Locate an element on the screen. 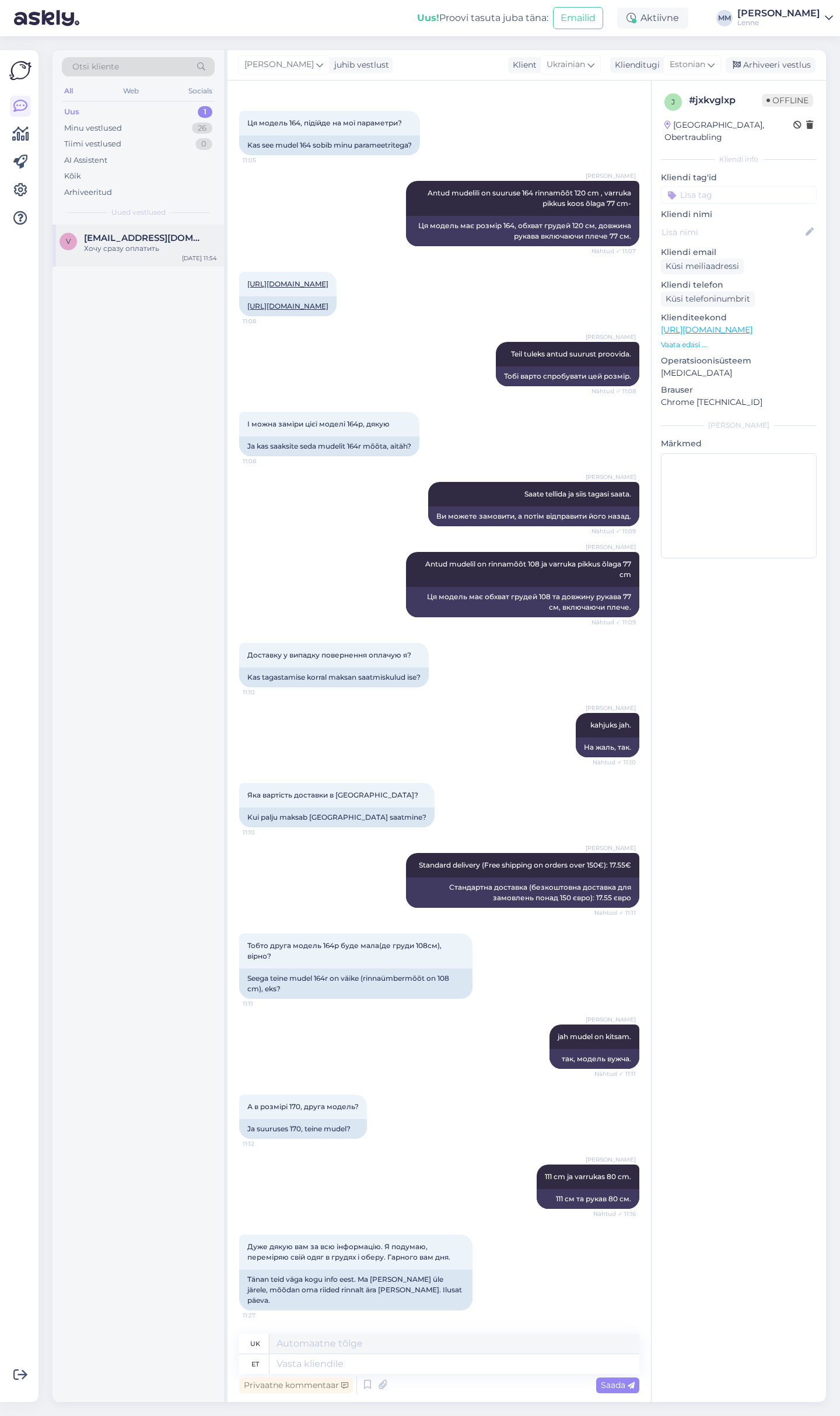 The width and height of the screenshot is (840, 1416). div: Klient is located at coordinates (522, 65).